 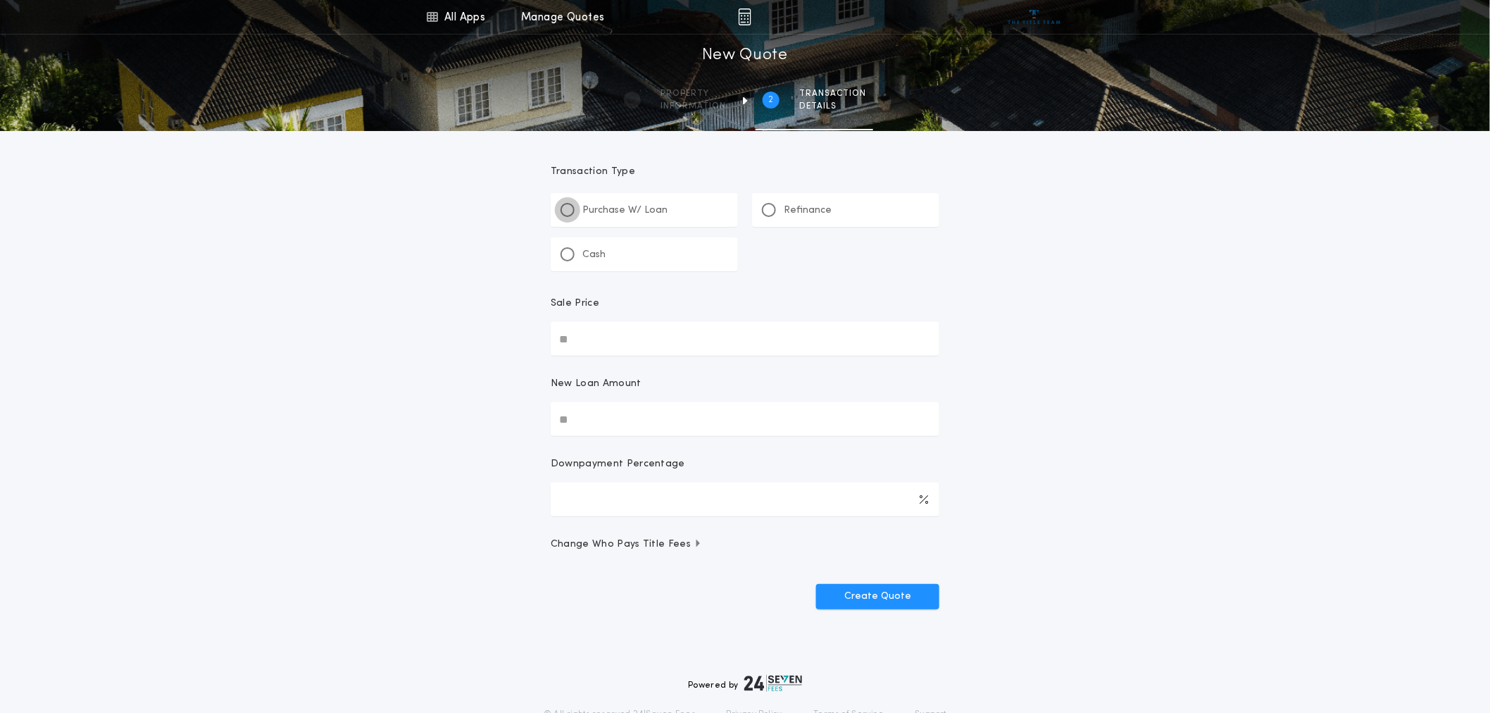 What do you see at coordinates (745, 339) in the screenshot?
I see `input: Sale Price` at bounding box center [745, 339].